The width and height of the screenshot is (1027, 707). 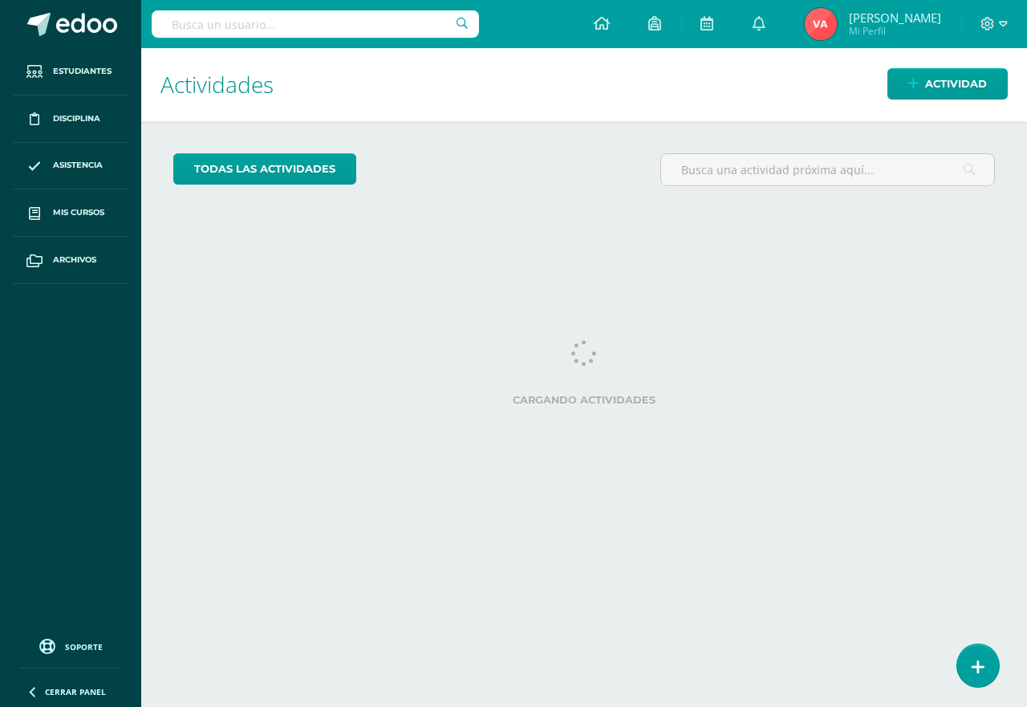 What do you see at coordinates (75, 692) in the screenshot?
I see `span: Cerrar panel` at bounding box center [75, 692].